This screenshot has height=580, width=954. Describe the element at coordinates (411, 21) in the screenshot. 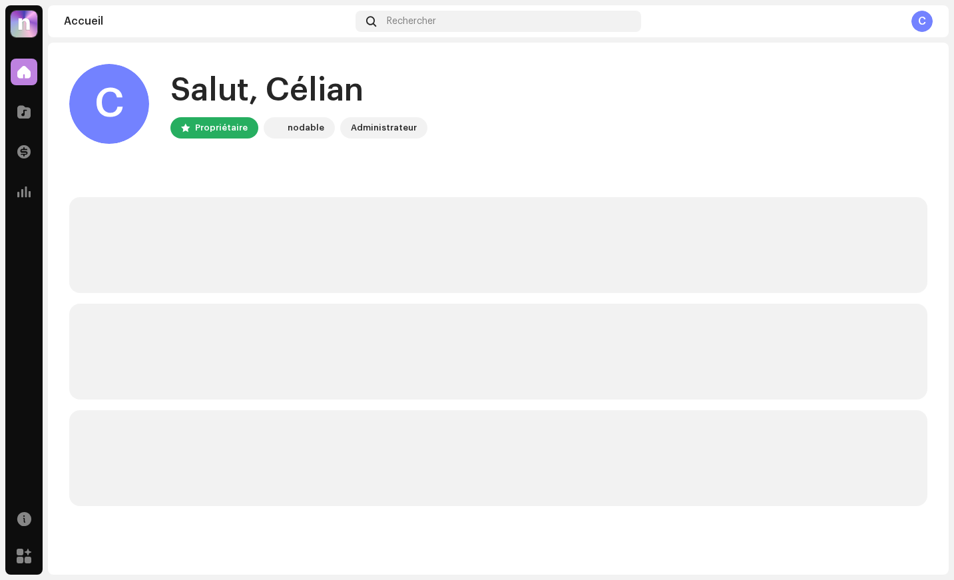

I see `span: Rechercher` at that location.